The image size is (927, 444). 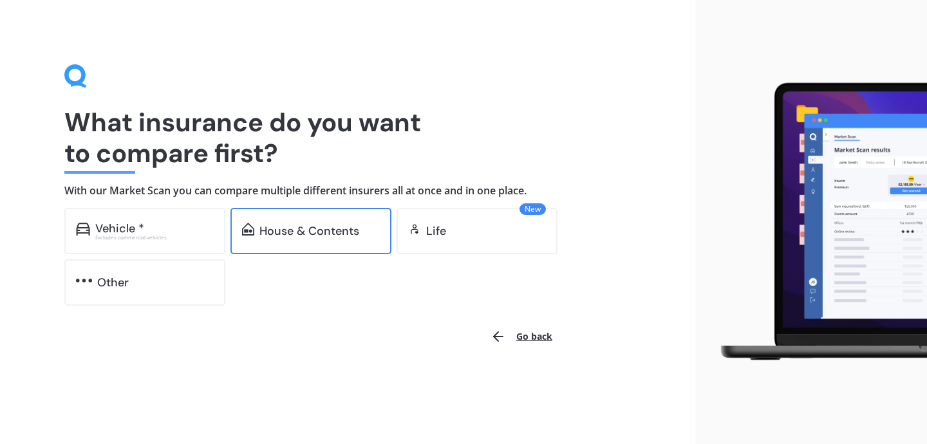 I want to click on div: Life, so click(x=436, y=231).